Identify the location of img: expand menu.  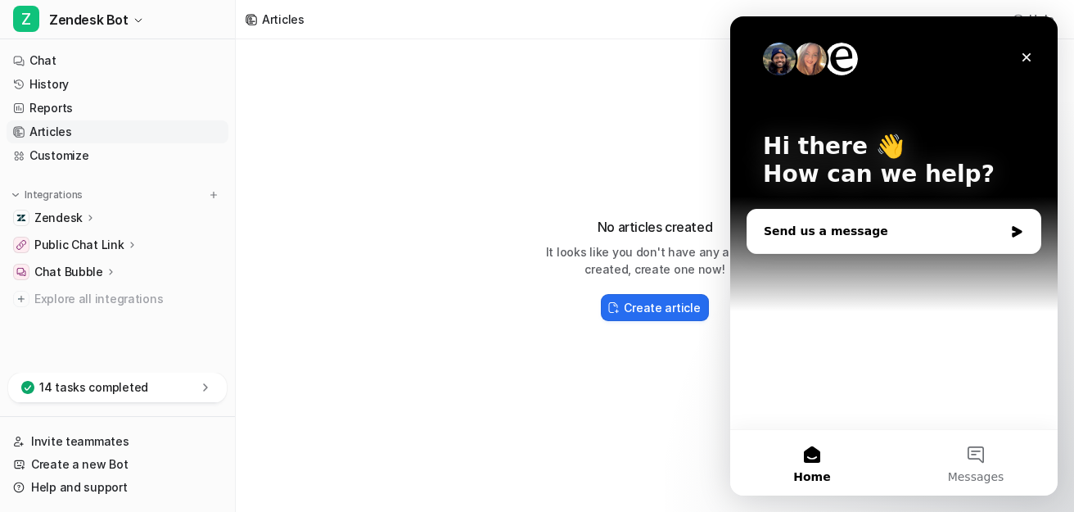
(16, 195).